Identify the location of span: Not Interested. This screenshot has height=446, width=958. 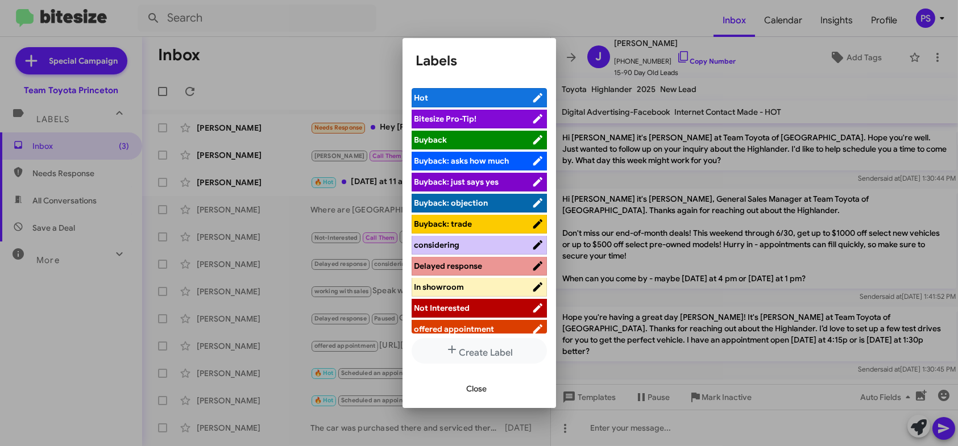
(442, 308).